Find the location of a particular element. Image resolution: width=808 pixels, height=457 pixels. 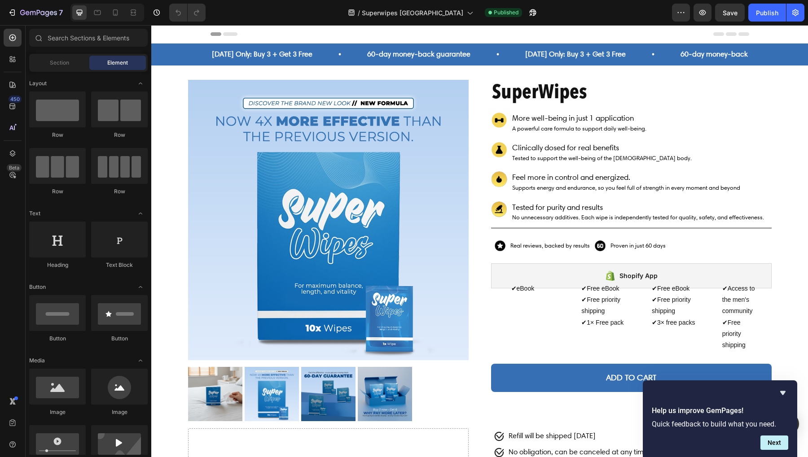

span: A powerful care formula to support daily well-being. is located at coordinates (428, 103).